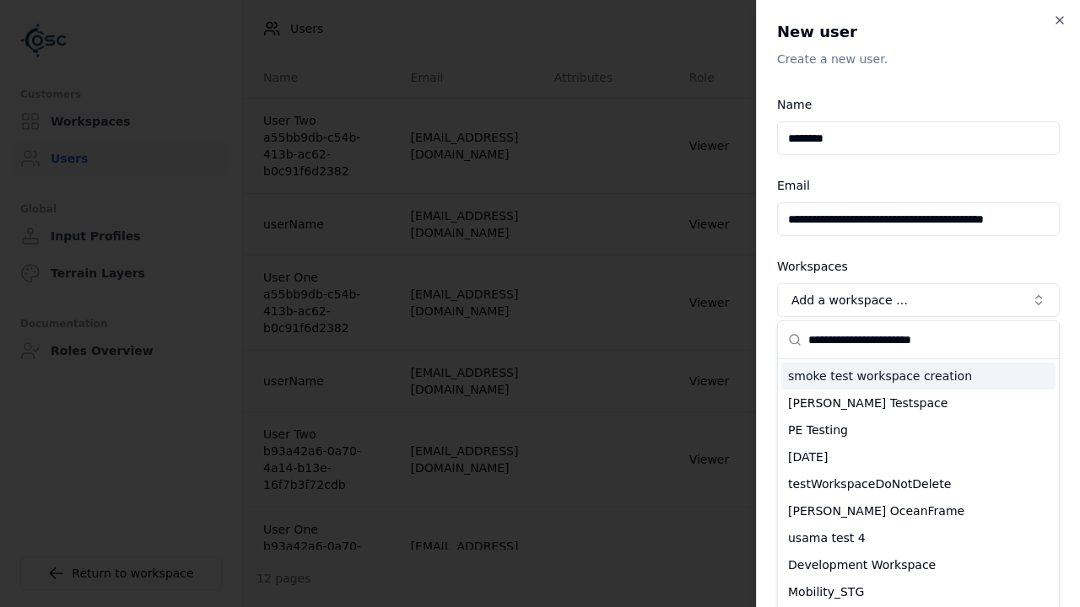  Describe the element at coordinates (918, 484) in the screenshot. I see `div: testWorkspaceDoNotDelete` at that location.